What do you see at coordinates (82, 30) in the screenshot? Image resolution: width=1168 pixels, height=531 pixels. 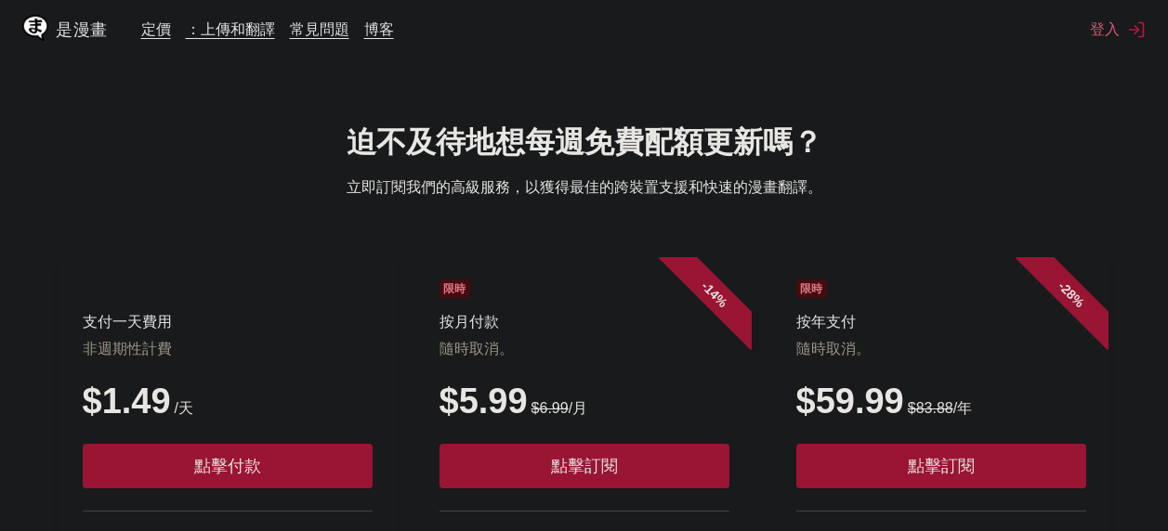 I see `a: IsManga 標誌是漫畫` at bounding box center [82, 30].